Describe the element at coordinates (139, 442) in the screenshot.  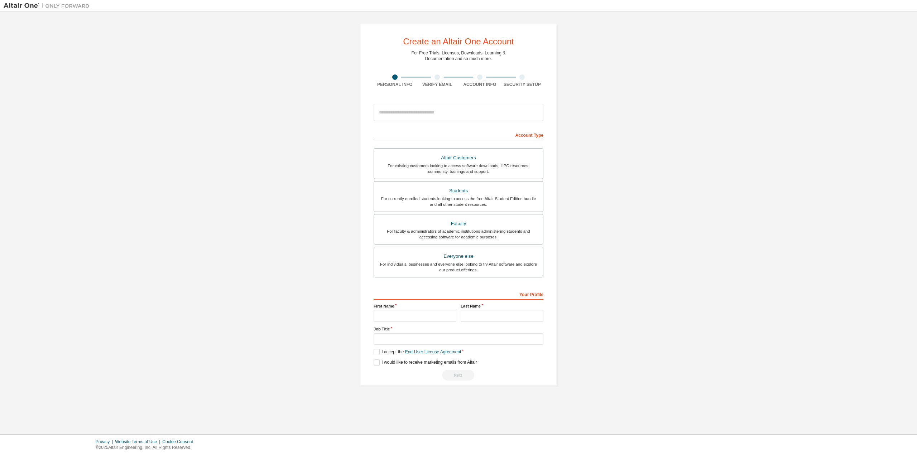
I see `div: Website Terms of Use` at that location.